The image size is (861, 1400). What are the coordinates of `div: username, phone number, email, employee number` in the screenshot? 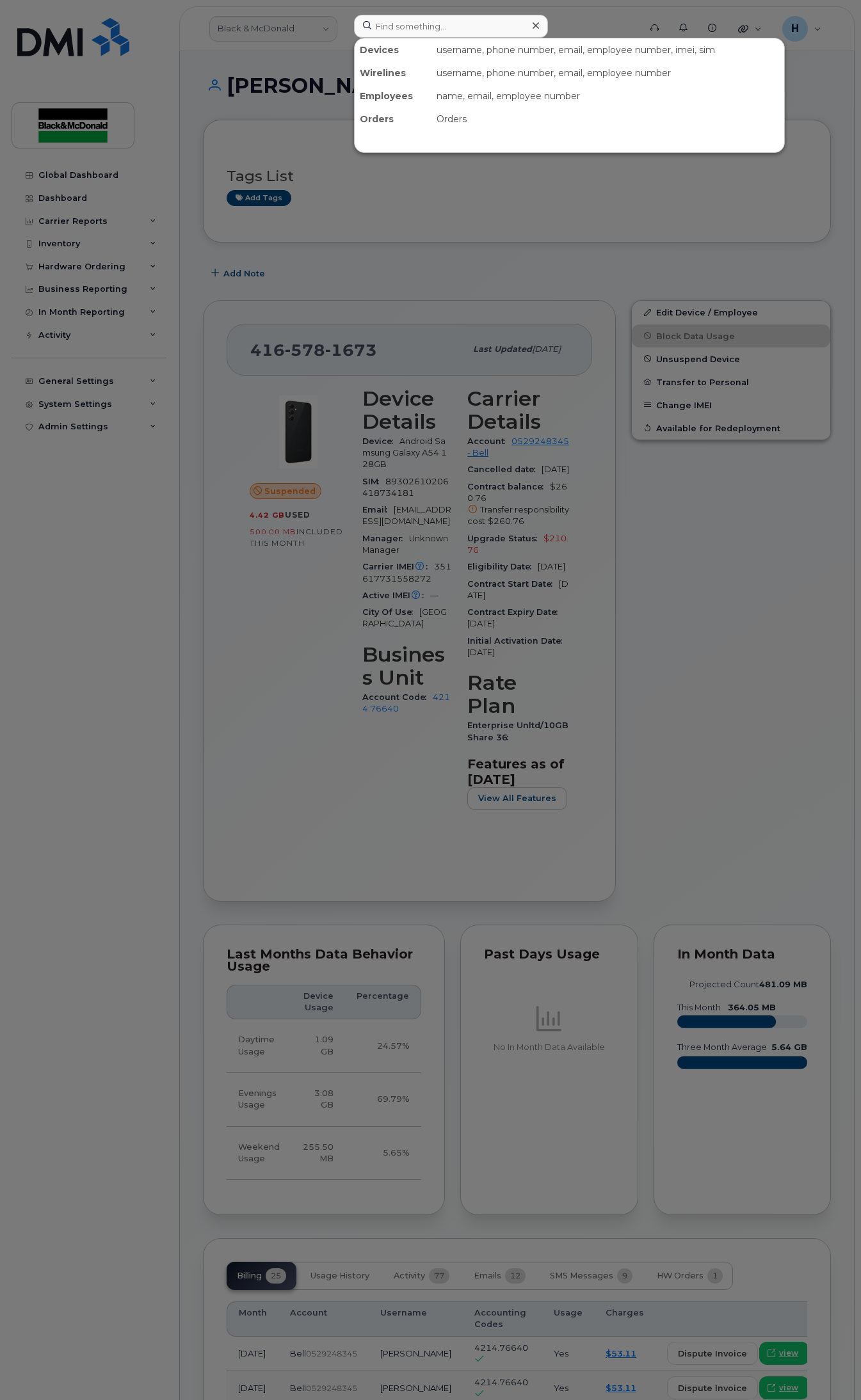 It's located at (607, 73).